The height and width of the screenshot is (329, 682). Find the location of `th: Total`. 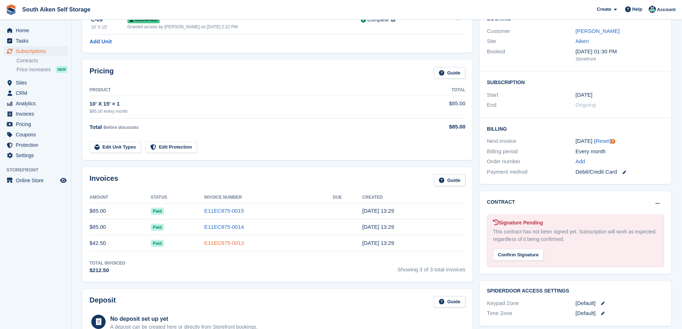

th: Total is located at coordinates (441, 90).